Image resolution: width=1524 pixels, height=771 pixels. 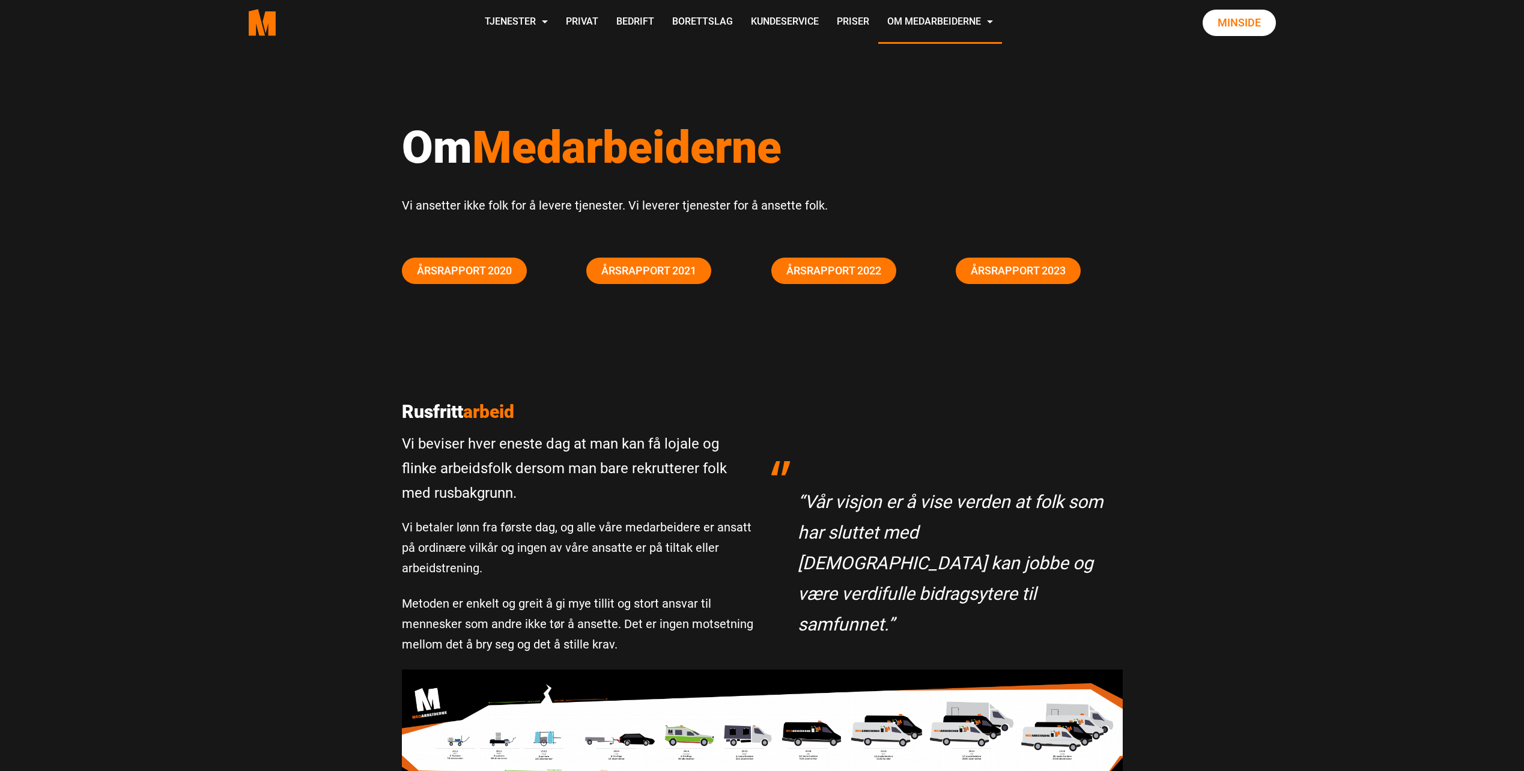 What do you see at coordinates (635, 22) in the screenshot?
I see `a: Bedrift` at bounding box center [635, 22].